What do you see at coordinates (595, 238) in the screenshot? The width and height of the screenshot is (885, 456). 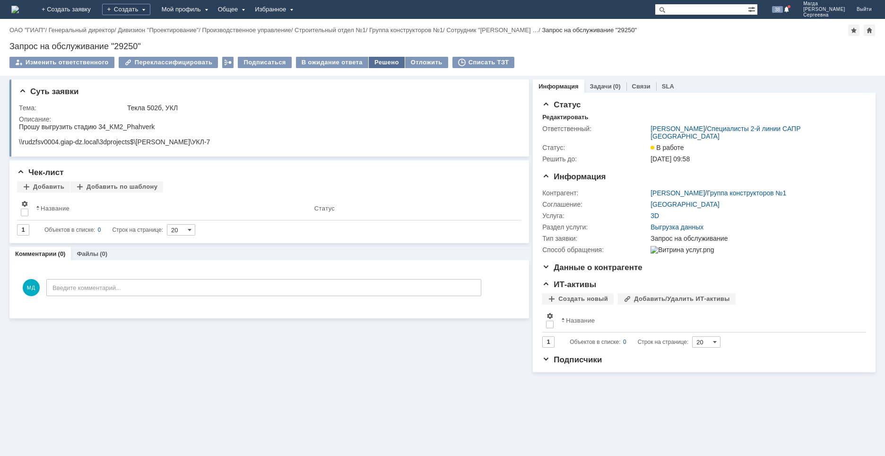 I see `div: Тип заявки:` at bounding box center [595, 238].